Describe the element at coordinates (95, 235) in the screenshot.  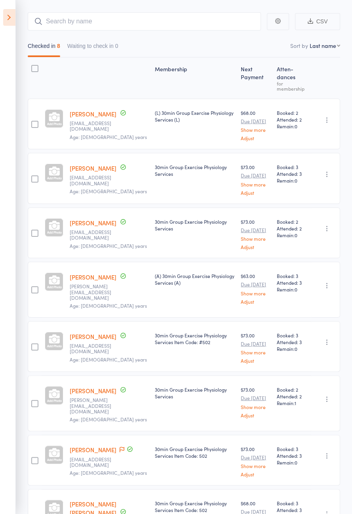
I see `small: hb3003@yahoo.com.au` at that location.